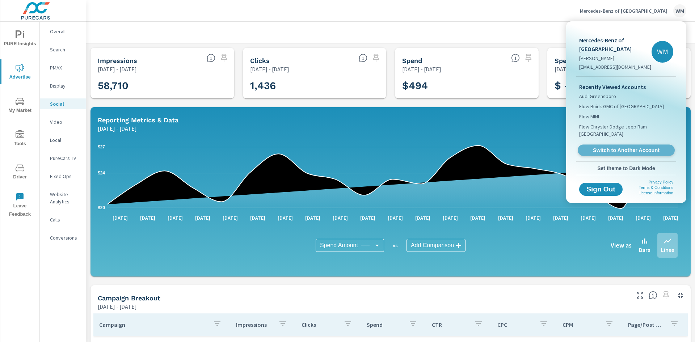 The width and height of the screenshot is (695, 342). I want to click on div: WM, so click(662, 52).